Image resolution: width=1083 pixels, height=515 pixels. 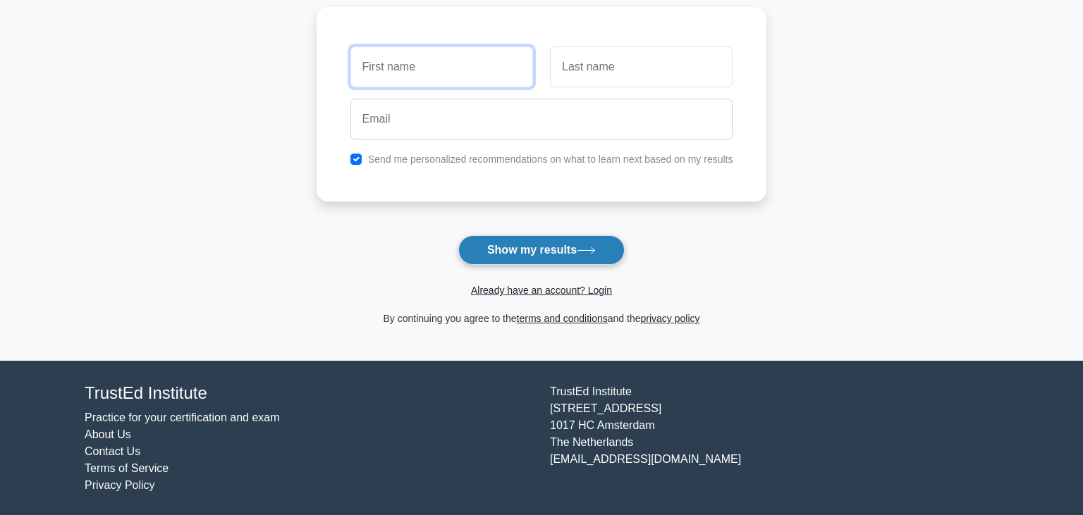 What do you see at coordinates (541, 290) in the screenshot?
I see `a: Already have an account? Login` at bounding box center [541, 290].